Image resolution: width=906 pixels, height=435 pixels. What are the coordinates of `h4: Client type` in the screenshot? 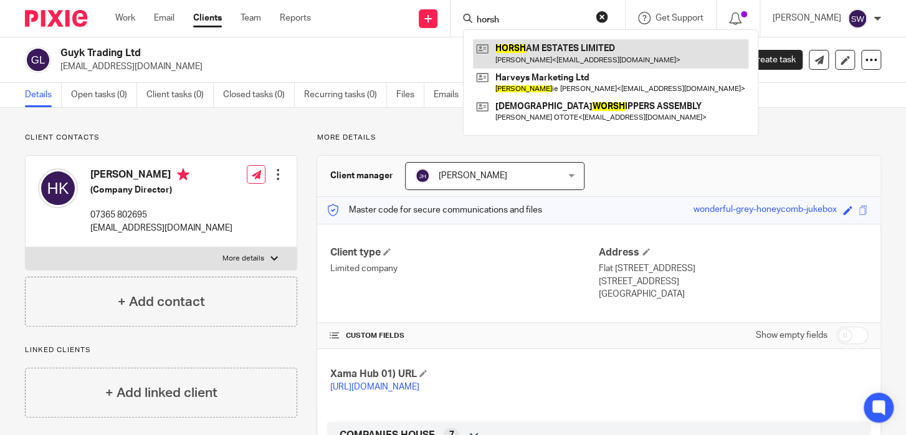 It's located at (464, 252).